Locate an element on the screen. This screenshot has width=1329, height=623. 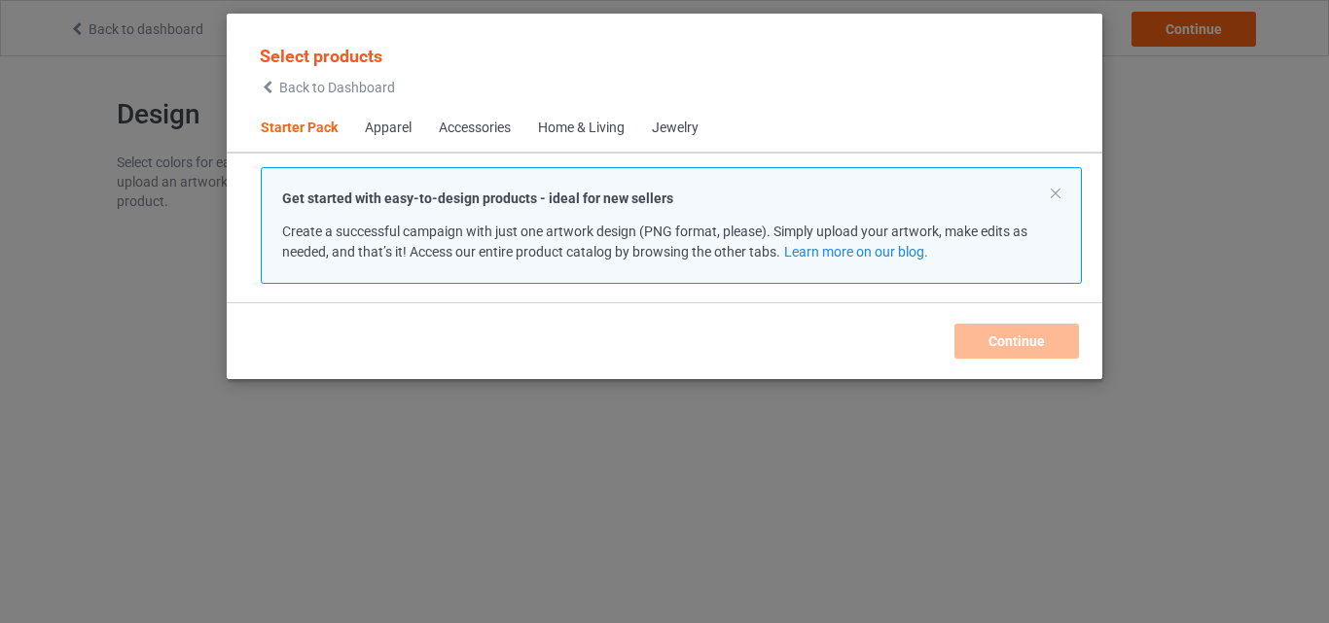
span: Create a successful campaign with just one artwork design (PNG format, please). Simply upload you... is located at coordinates (655, 241).